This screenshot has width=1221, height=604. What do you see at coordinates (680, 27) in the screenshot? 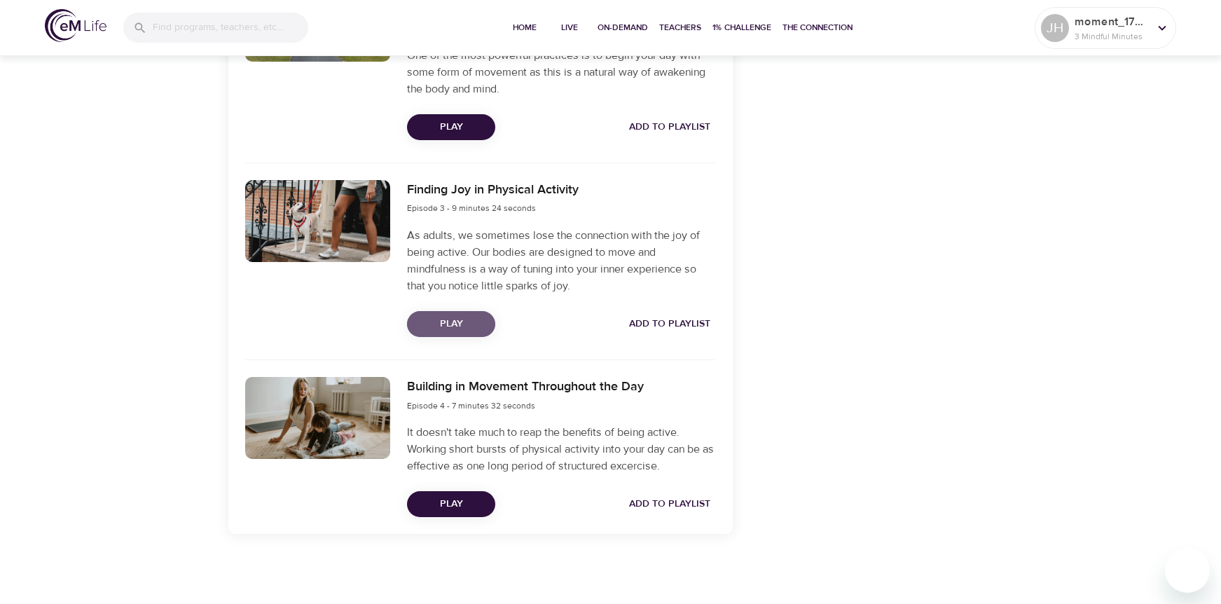
I see `span: Teachers` at bounding box center [680, 27].